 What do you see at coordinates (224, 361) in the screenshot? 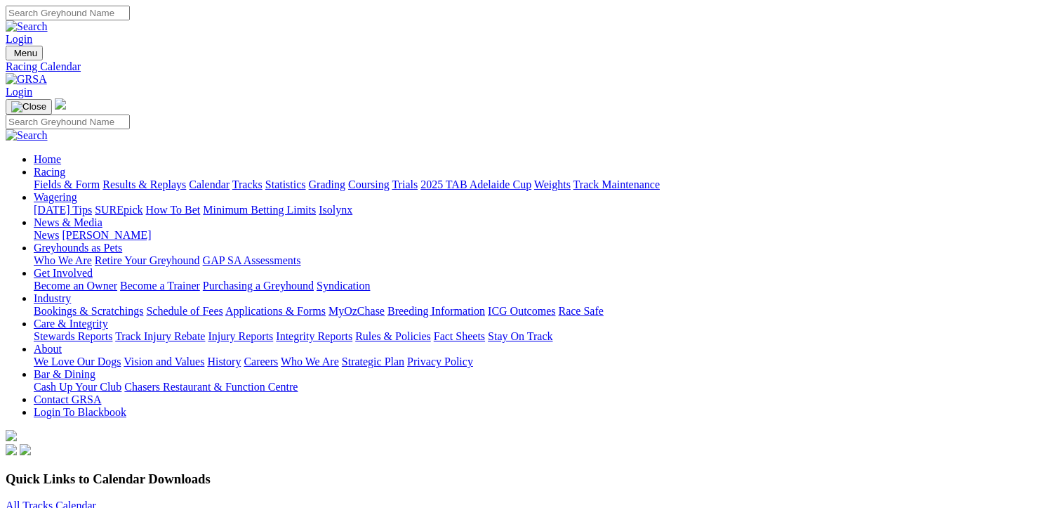
I see `a: History` at bounding box center [224, 361].